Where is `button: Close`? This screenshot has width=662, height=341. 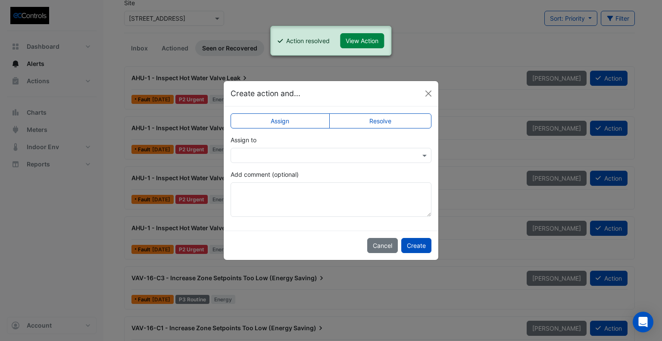 button: Close is located at coordinates (429, 94).